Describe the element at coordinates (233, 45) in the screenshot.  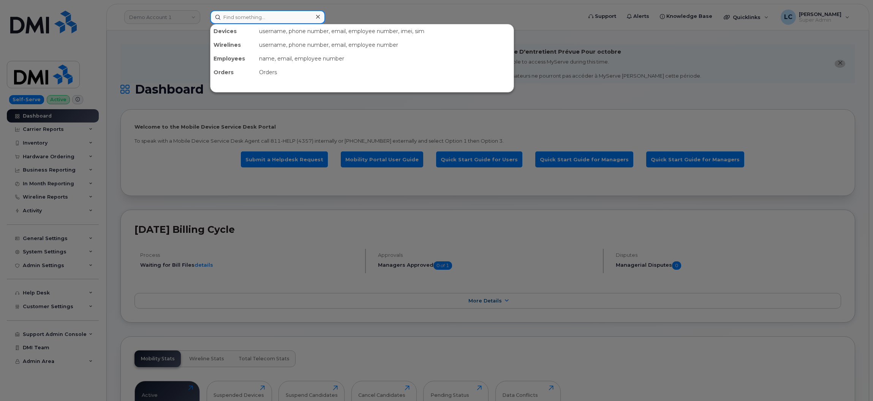
I see `div: Wirelines` at that location.